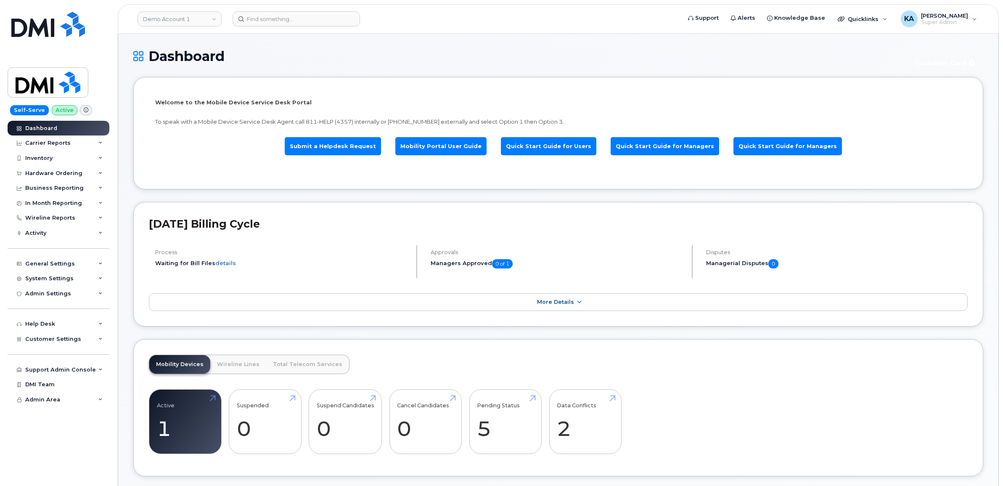  Describe the element at coordinates (333, 146) in the screenshot. I see `a: Submit a Helpdesk Request` at that location.